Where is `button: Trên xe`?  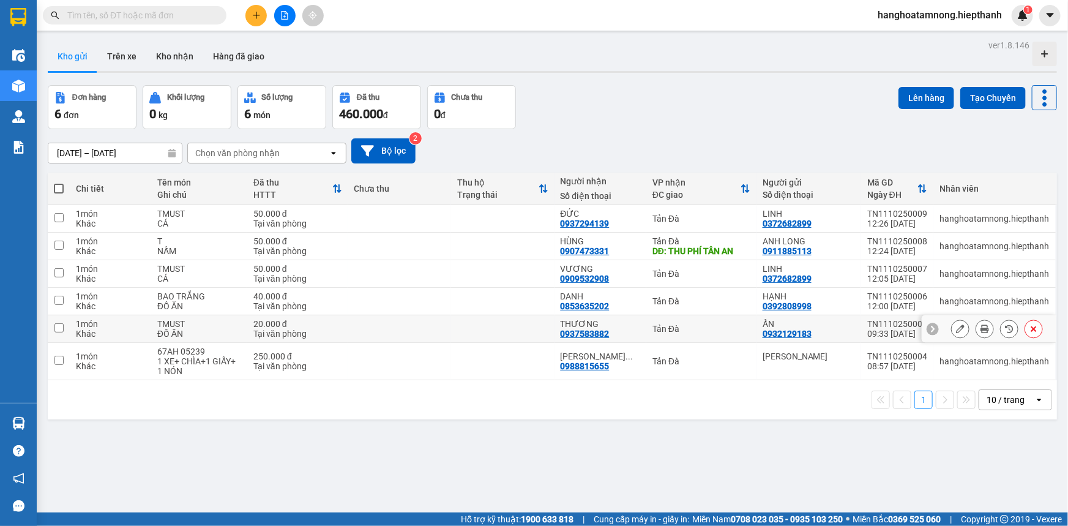
button: Trên xe is located at coordinates (122, 56).